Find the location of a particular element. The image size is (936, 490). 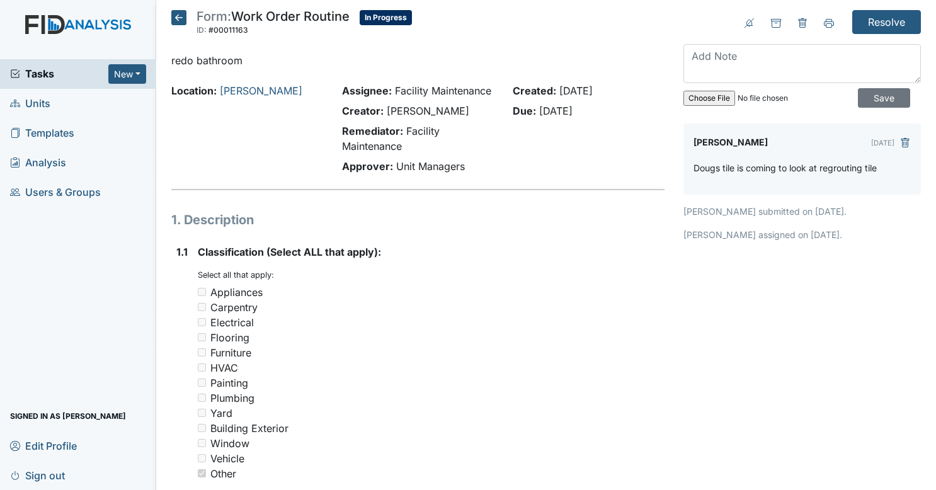

div: Building Exterior is located at coordinates (249, 428).